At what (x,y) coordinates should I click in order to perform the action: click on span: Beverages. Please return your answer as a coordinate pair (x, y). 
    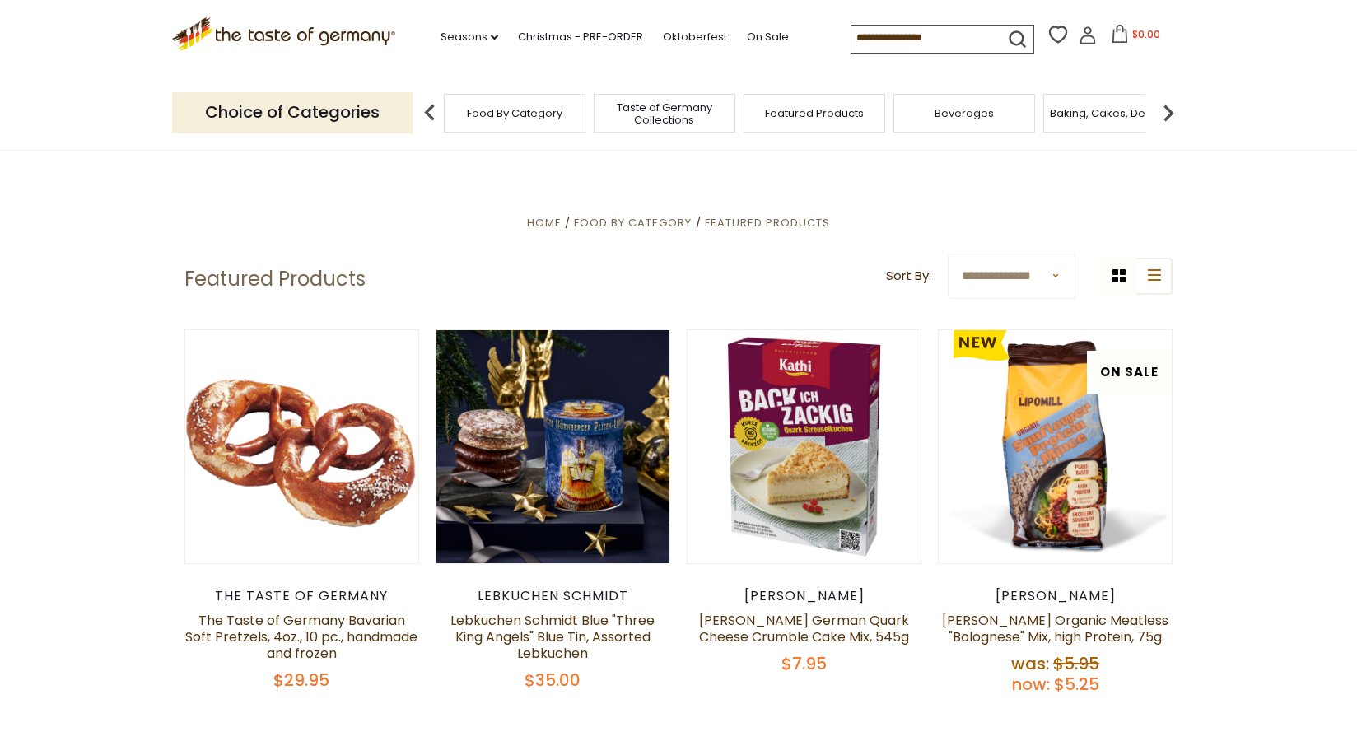
    Looking at the image, I should click on (964, 113).